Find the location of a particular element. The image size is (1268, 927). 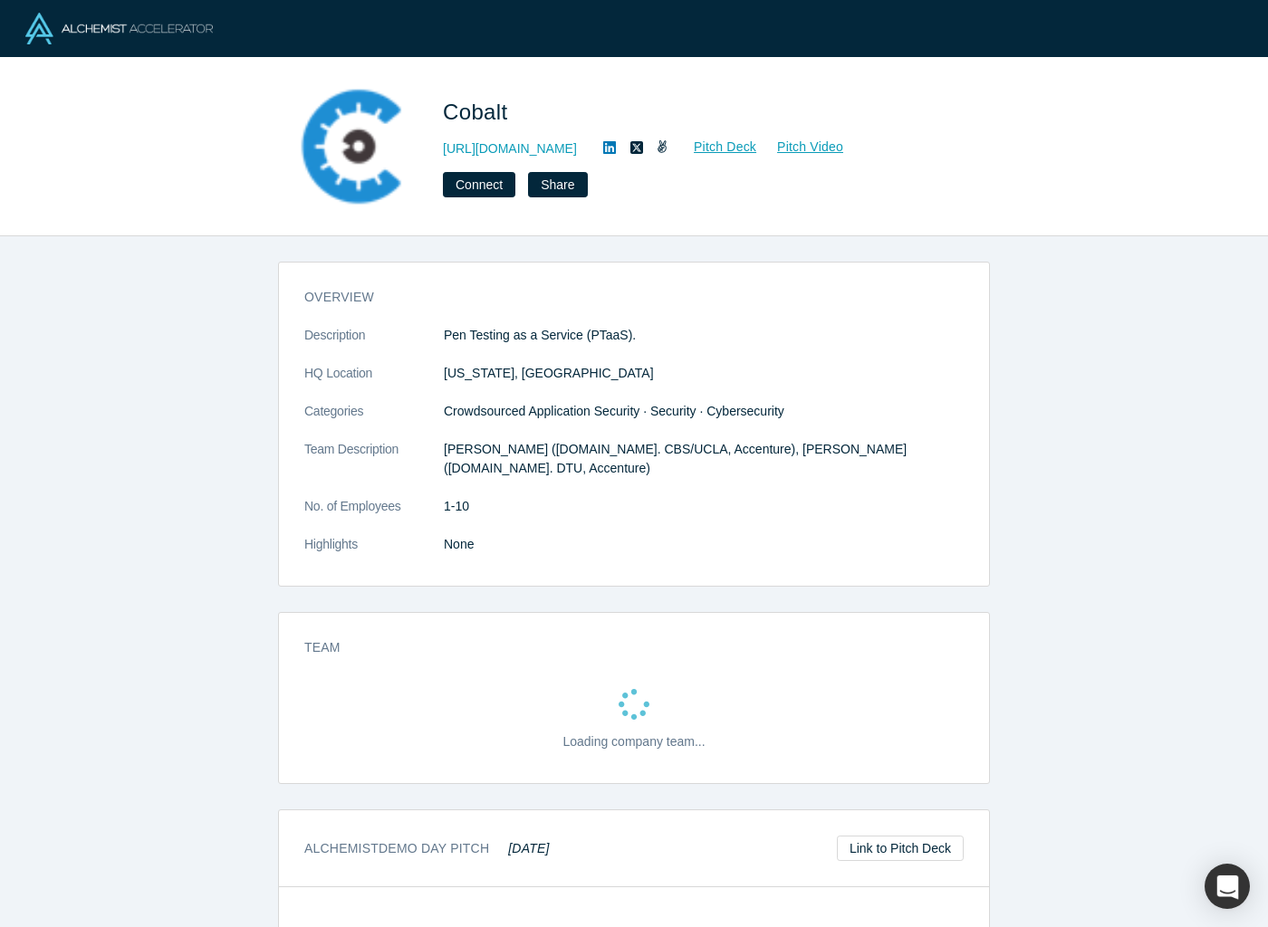

img: Alchemist Logo is located at coordinates (119, 28).